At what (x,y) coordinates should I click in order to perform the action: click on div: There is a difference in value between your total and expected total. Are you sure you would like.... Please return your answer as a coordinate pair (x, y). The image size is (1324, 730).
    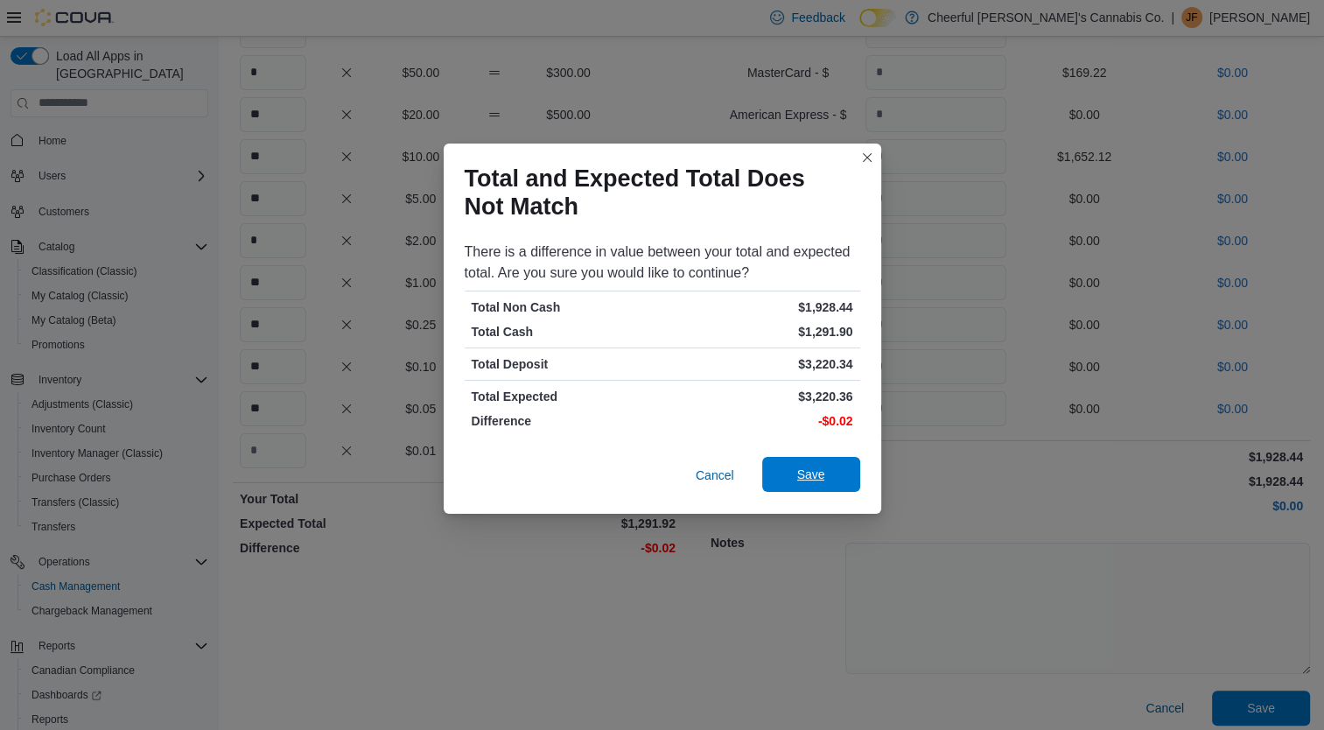
    Looking at the image, I should click on (662, 262).